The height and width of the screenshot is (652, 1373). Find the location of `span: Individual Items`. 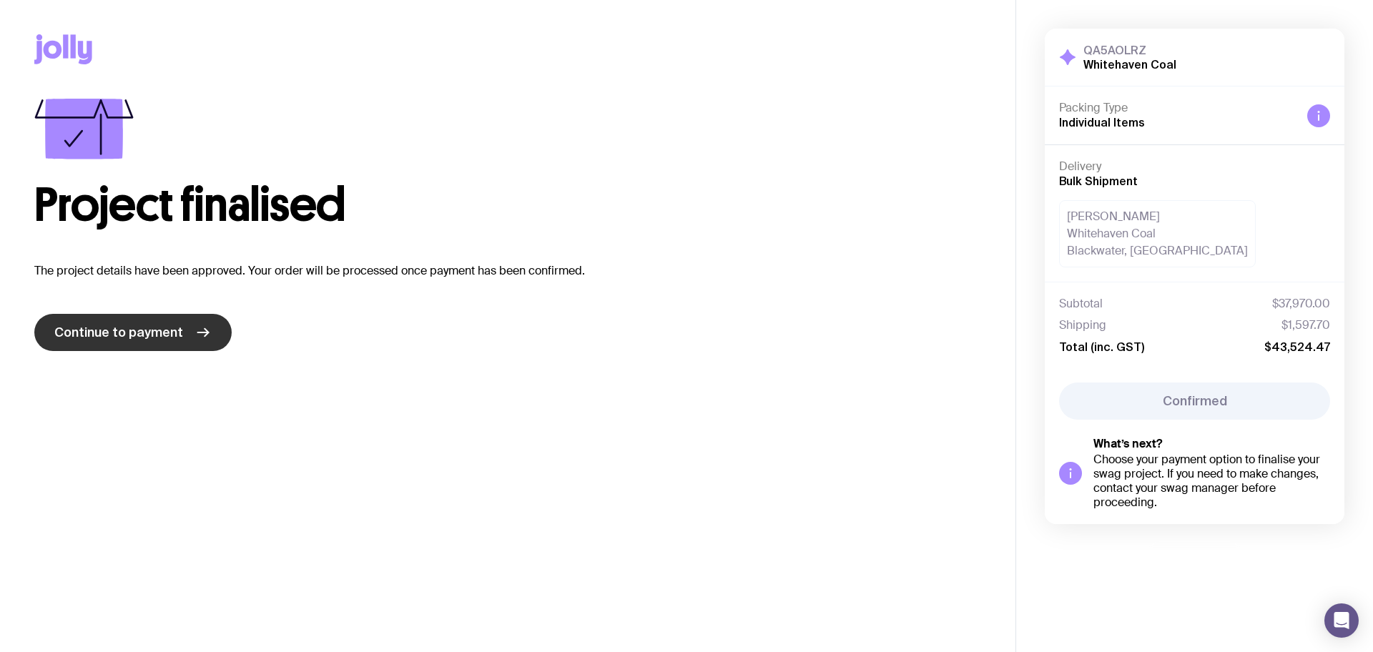

span: Individual Items is located at coordinates (1102, 122).